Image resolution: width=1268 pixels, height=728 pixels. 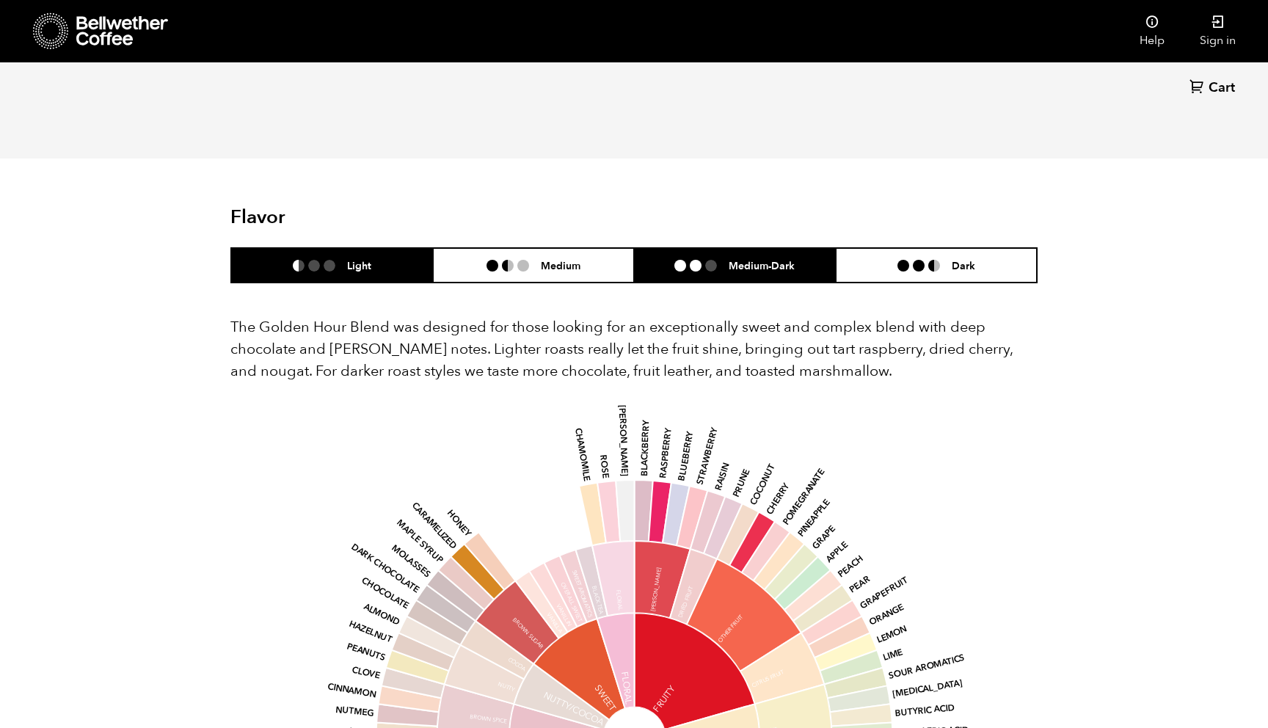 What do you see at coordinates (1222, 88) in the screenshot?
I see `span: Cart` at bounding box center [1222, 88].